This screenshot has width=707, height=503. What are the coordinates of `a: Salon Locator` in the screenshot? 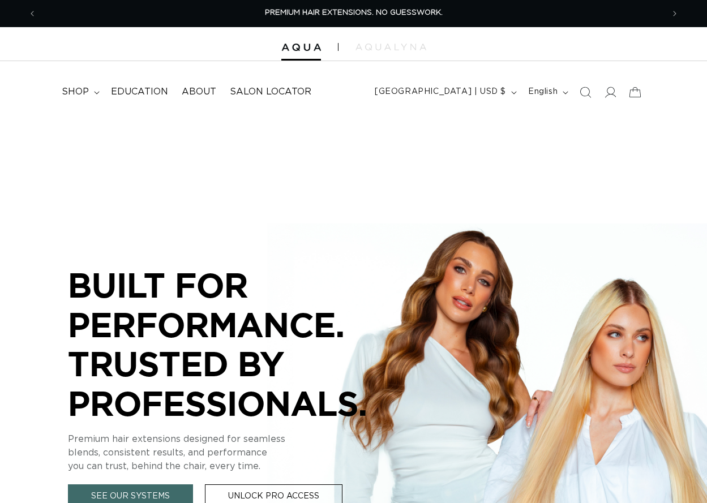 It's located at (270, 92).